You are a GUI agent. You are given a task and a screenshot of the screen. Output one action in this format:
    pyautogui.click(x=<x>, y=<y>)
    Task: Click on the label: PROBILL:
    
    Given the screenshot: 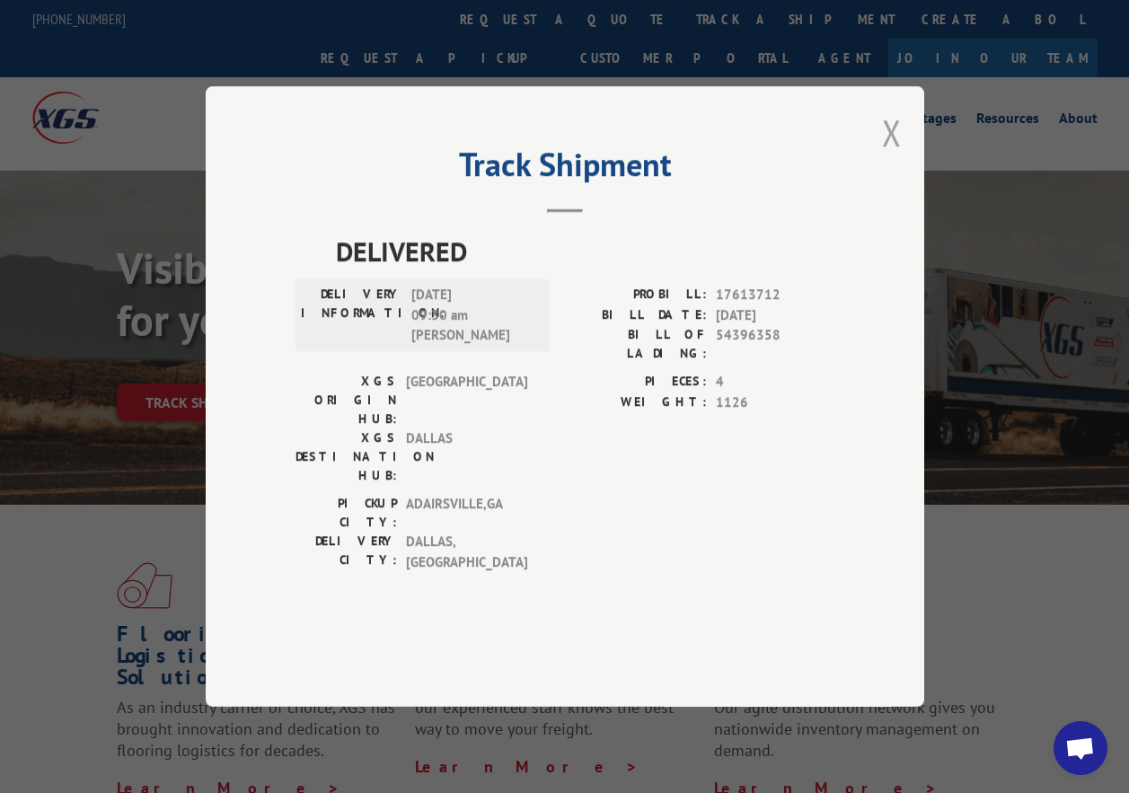 What is the action you would take?
    pyautogui.click(x=636, y=295)
    